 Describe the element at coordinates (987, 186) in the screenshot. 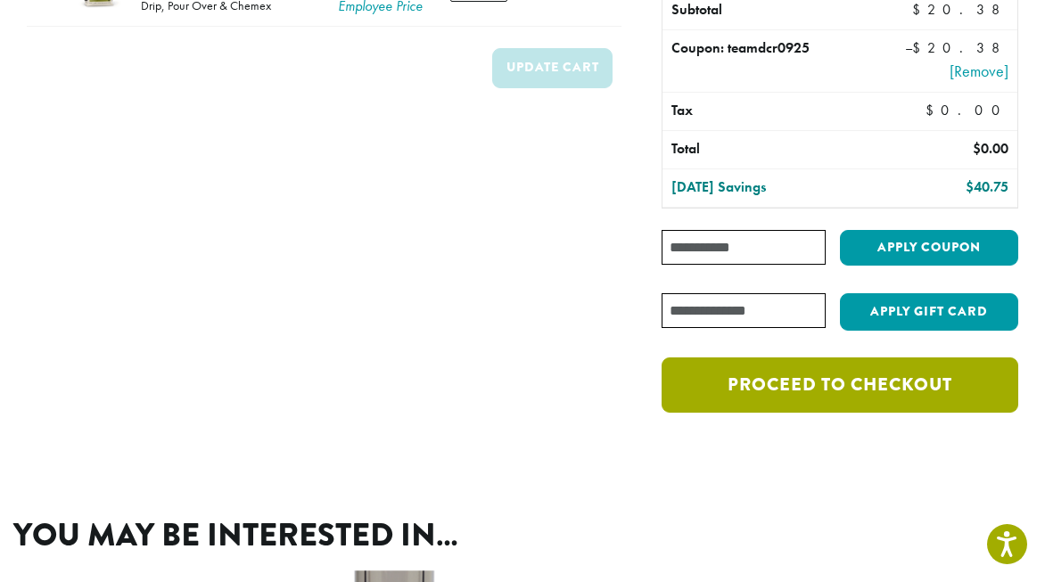

I see `bdi: 40.75` at that location.